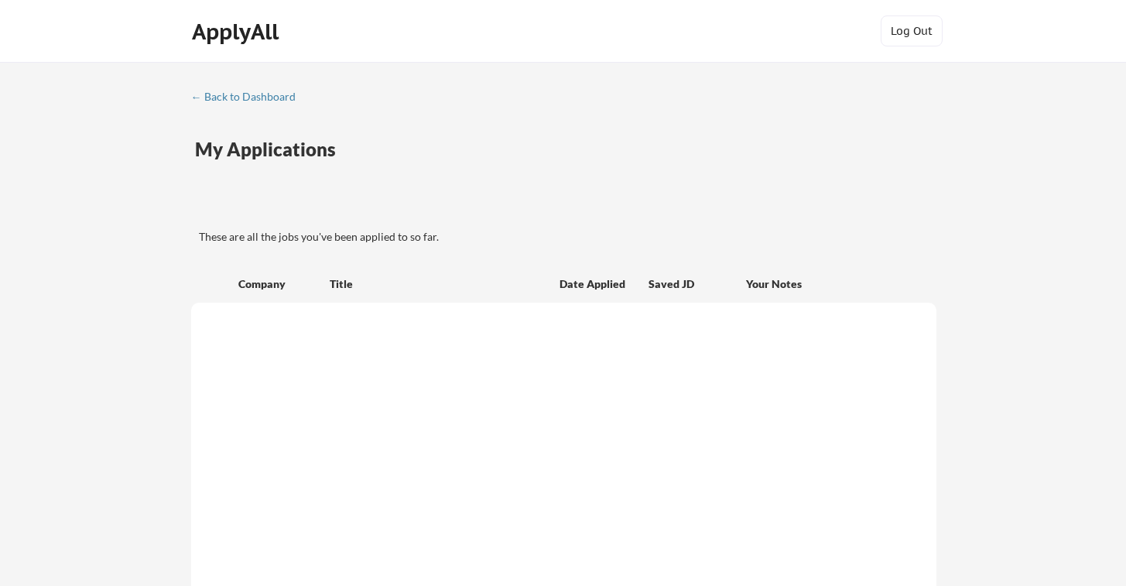  Describe the element at coordinates (249, 97) in the screenshot. I see `div: ← Back to Dashboard` at that location.